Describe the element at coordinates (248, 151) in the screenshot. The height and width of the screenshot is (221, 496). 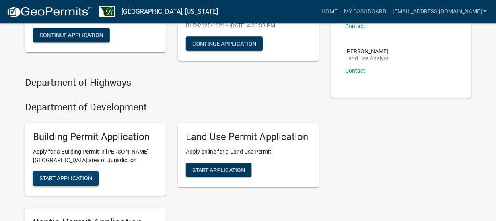
I see `p: Apply online for a Land Use Permit` at that location.